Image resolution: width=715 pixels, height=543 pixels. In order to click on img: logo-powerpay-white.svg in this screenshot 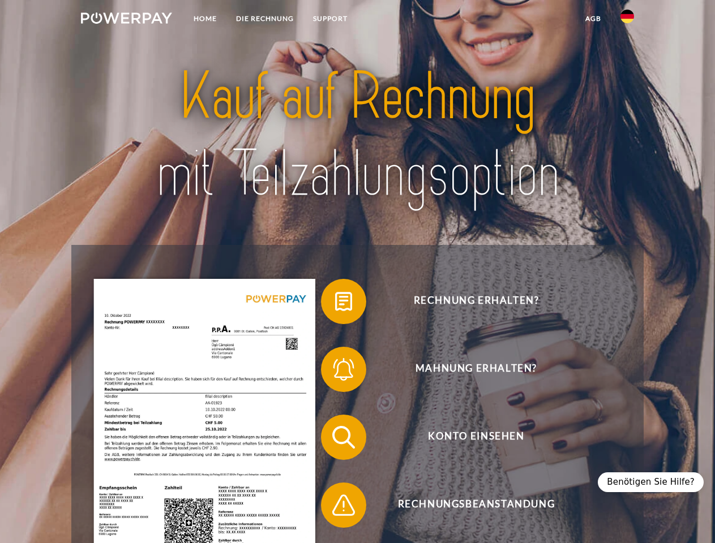, I will do `click(126, 18)`.